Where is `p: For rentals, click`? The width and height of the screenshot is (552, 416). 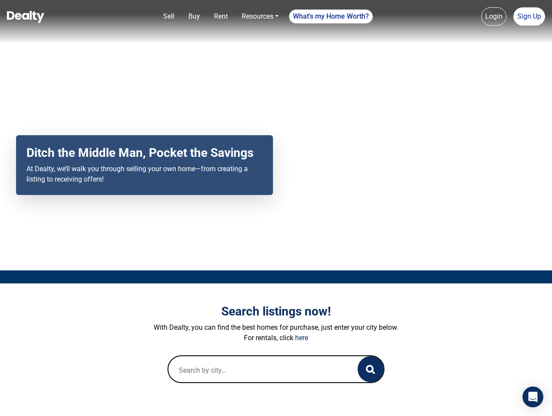
p: For rentals, click is located at coordinates (276, 338).